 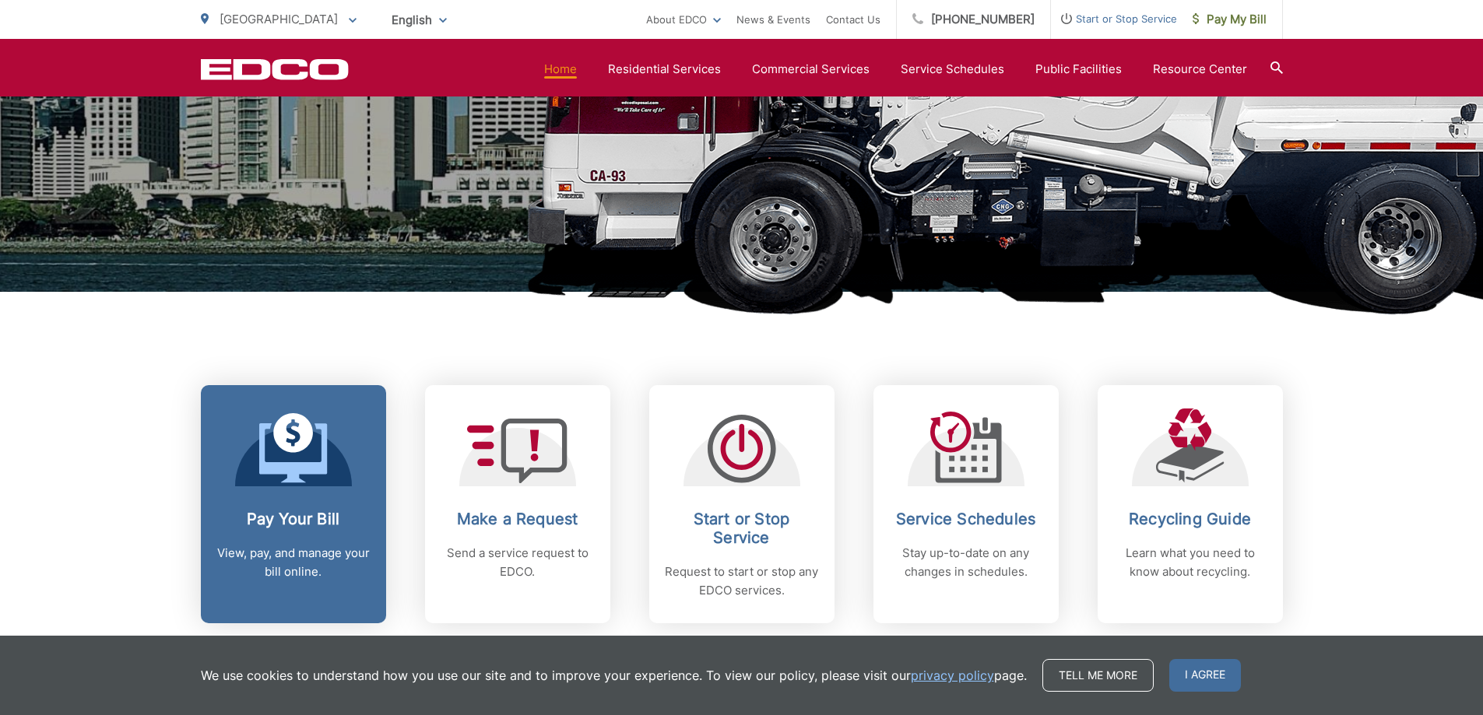 What do you see at coordinates (683, 19) in the screenshot?
I see `a: About EDCO` at bounding box center [683, 19].